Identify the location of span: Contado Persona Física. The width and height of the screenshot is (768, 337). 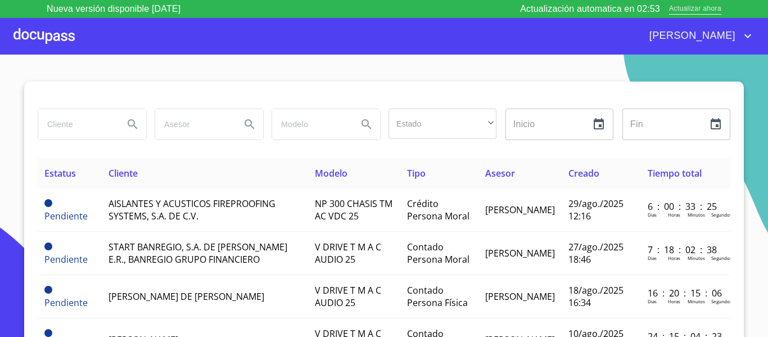
(438, 296).